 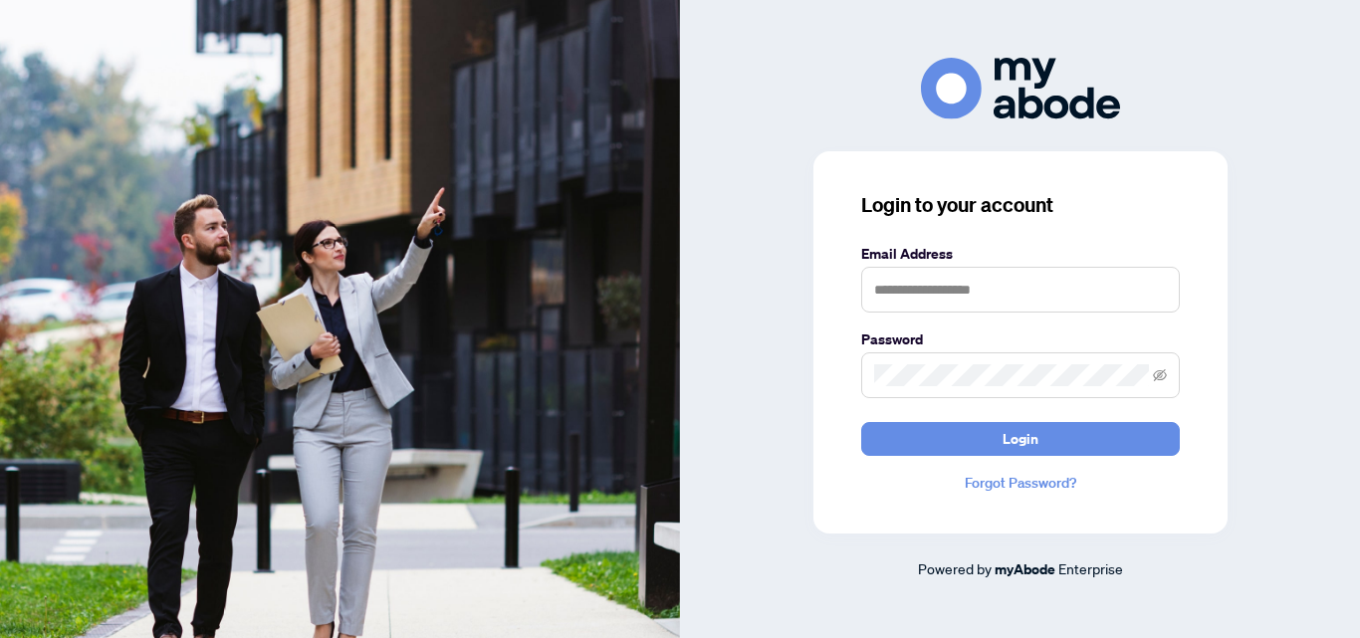 What do you see at coordinates (1021, 439) in the screenshot?
I see `button: Login` at bounding box center [1021, 439].